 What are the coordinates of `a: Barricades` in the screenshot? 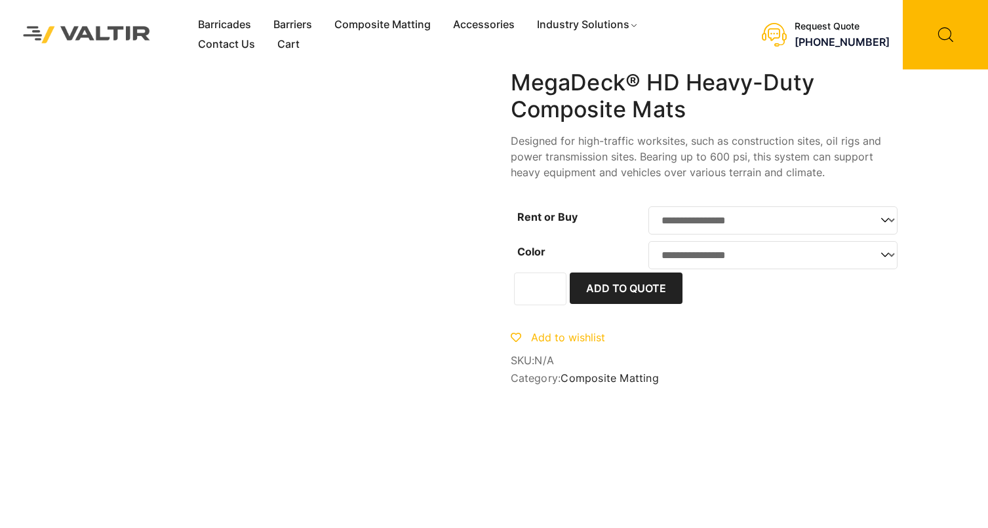 It's located at (224, 25).